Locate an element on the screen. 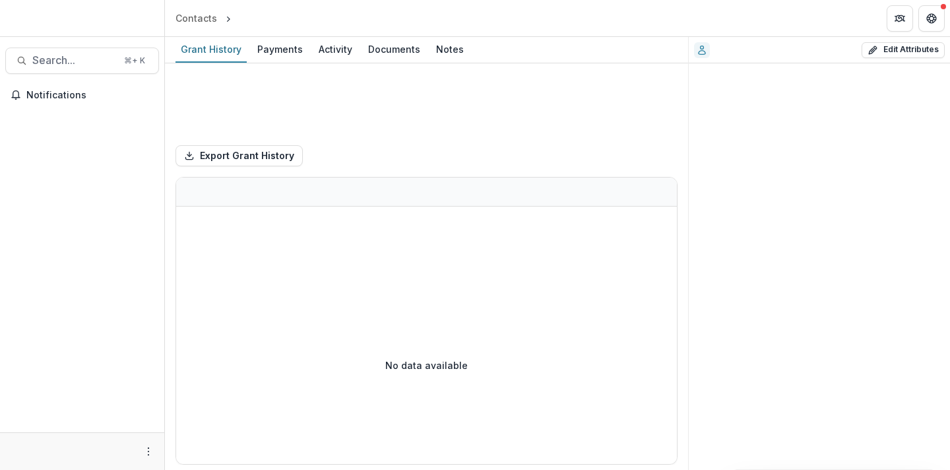 Image resolution: width=950 pixels, height=470 pixels. button: Export Grant History is located at coordinates (239, 156).